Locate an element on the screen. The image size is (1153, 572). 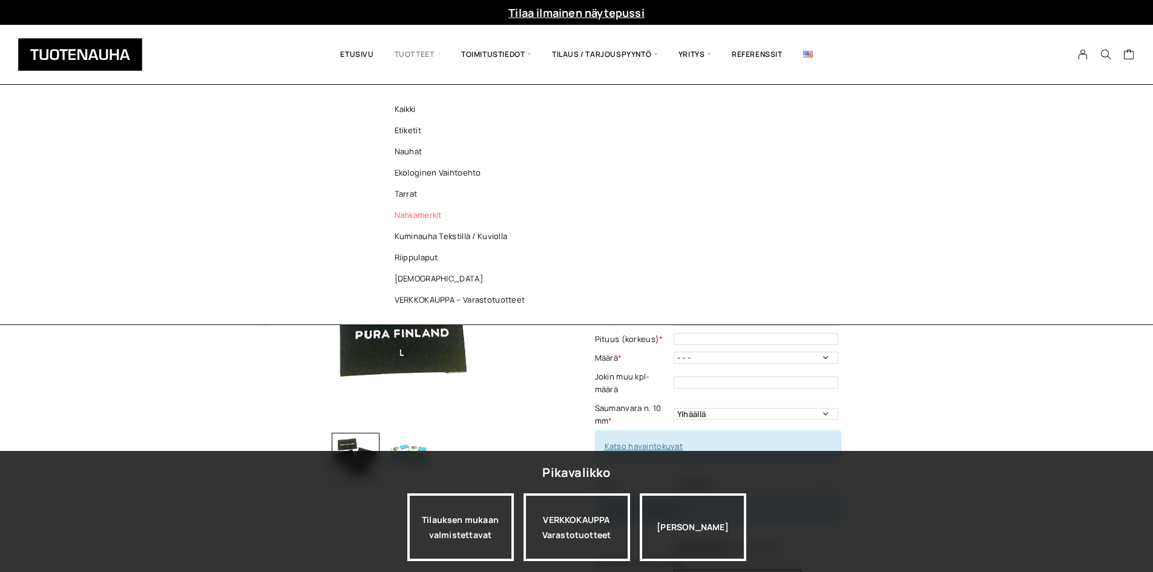
a: Etiketit is located at coordinates (463, 130).